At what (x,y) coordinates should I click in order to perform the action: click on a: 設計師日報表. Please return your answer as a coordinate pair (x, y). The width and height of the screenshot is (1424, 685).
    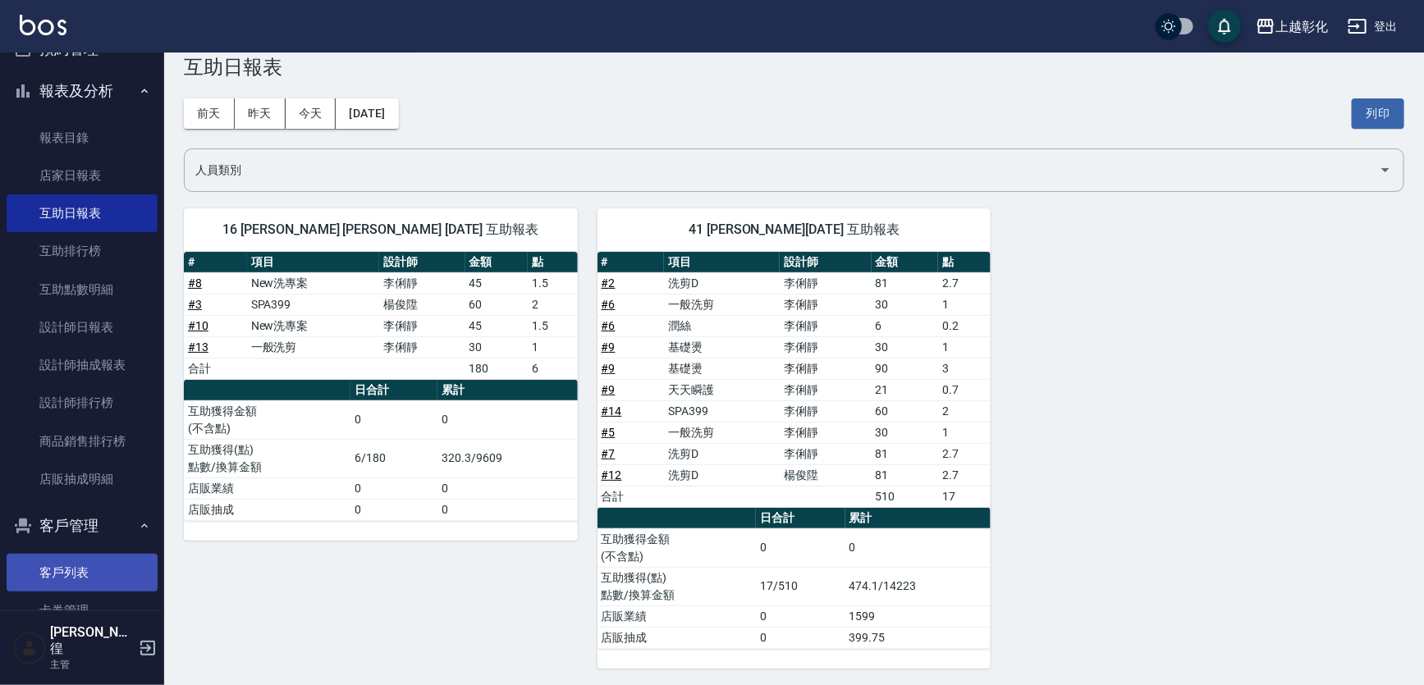
    Looking at the image, I should click on (82, 327).